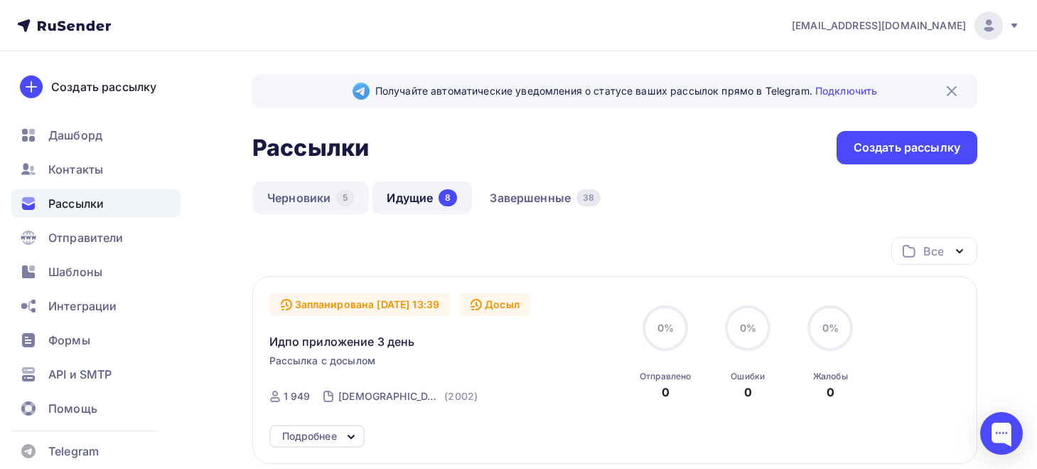 The image size is (1037, 469). I want to click on a: Отправители, so click(96, 237).